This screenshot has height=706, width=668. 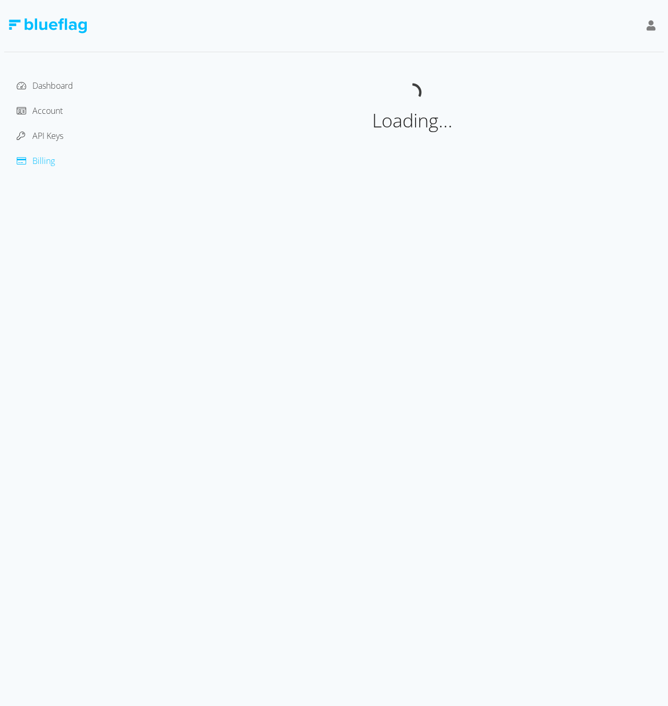 I want to click on span: Billing, so click(x=43, y=161).